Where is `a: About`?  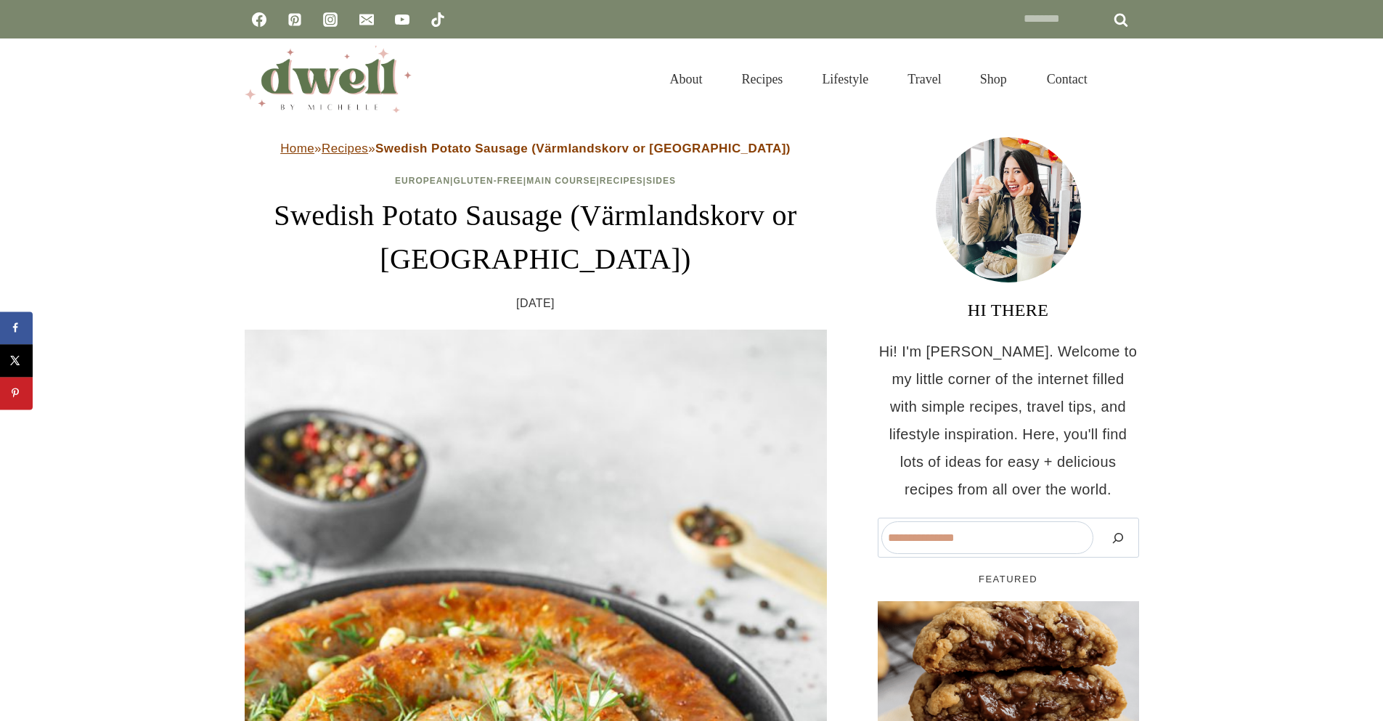 a: About is located at coordinates (685, 79).